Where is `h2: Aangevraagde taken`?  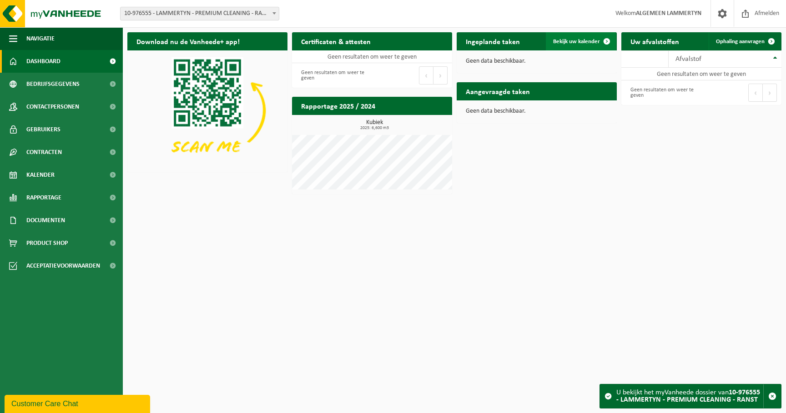
h2: Aangevraagde taken is located at coordinates (497, 91).